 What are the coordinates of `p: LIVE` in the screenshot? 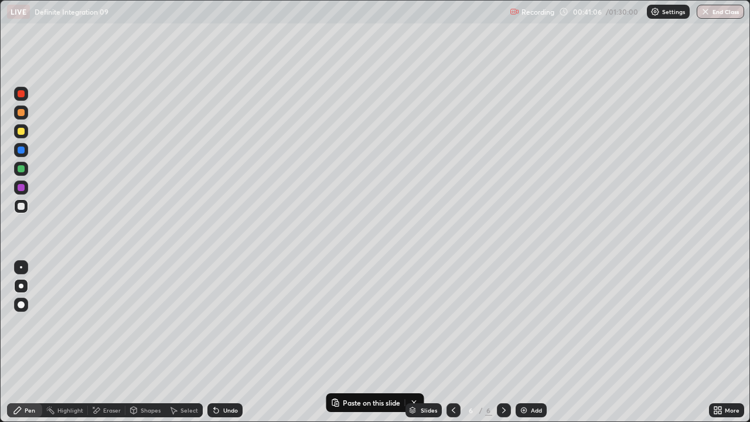 It's located at (18, 12).